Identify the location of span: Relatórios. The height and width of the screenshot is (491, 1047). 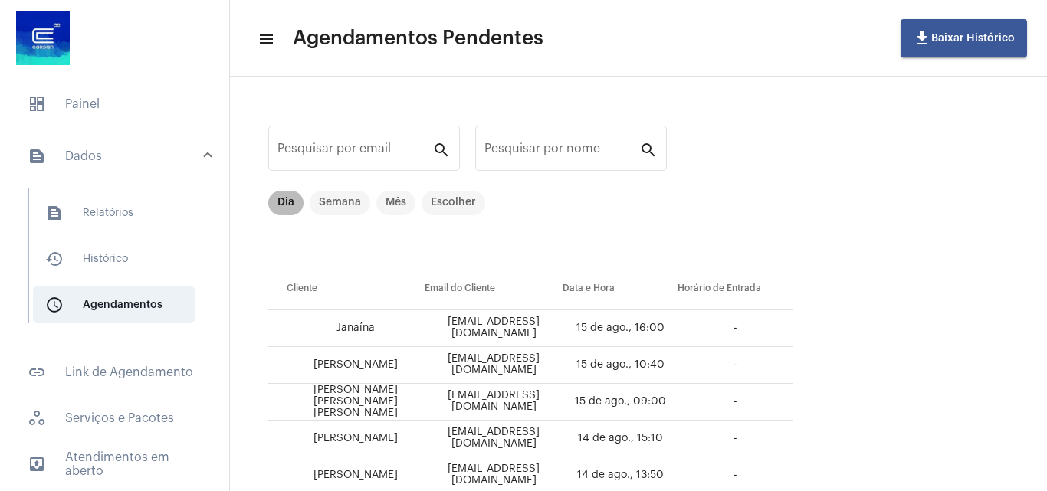
(113, 213).